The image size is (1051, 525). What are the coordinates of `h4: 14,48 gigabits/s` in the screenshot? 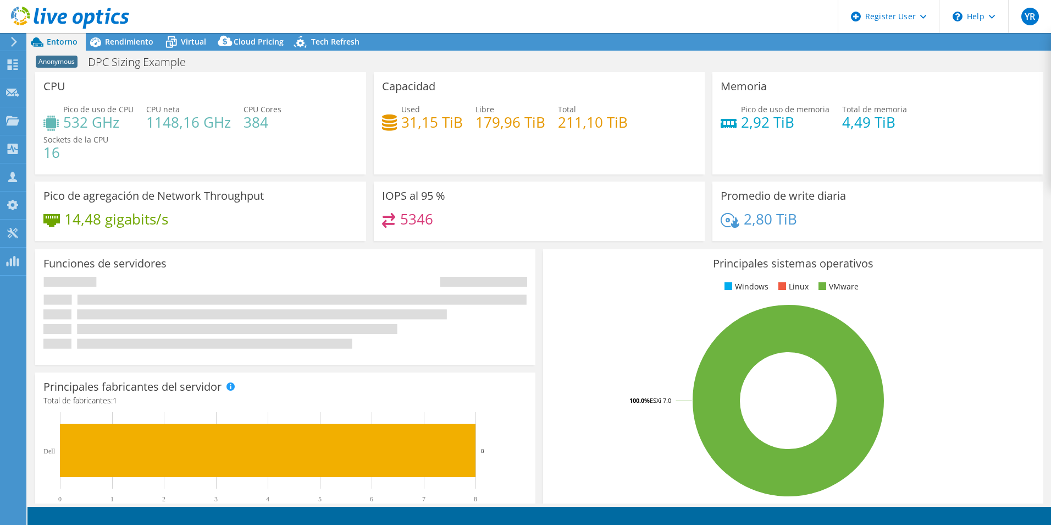 It's located at (116, 219).